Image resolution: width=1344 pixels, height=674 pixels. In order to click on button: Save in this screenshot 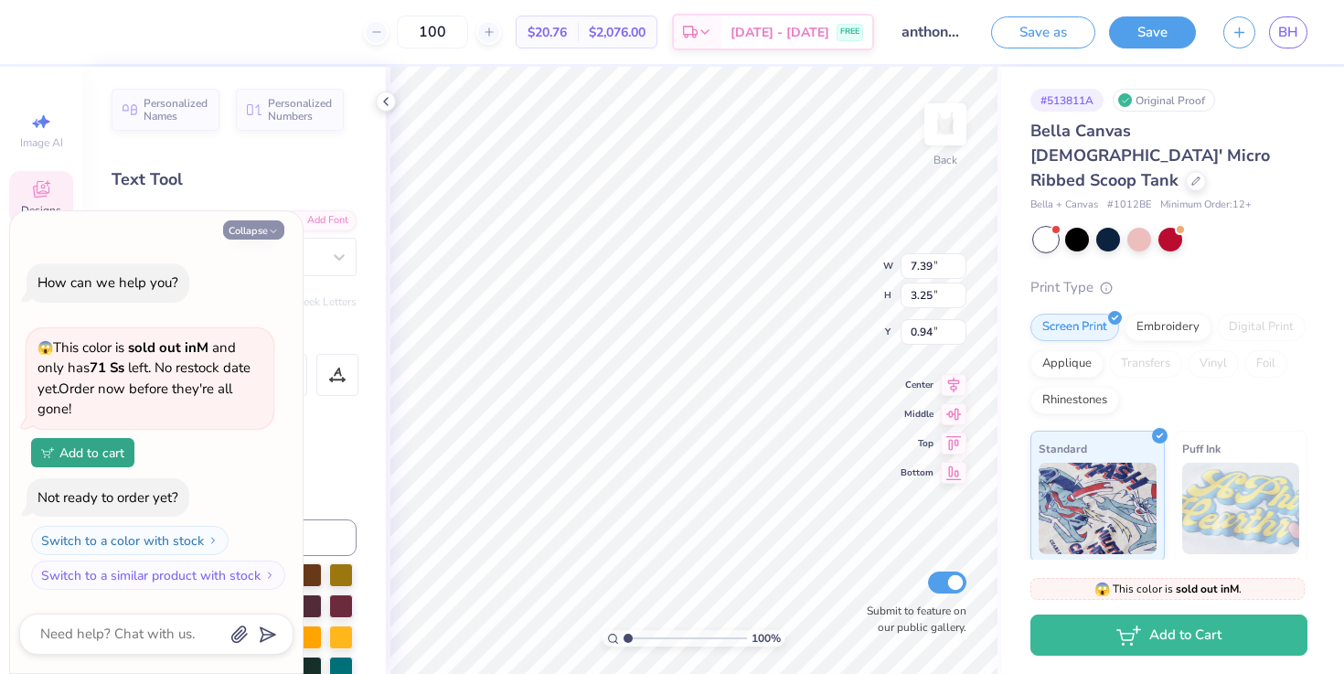, I will do `click(1152, 32)`.